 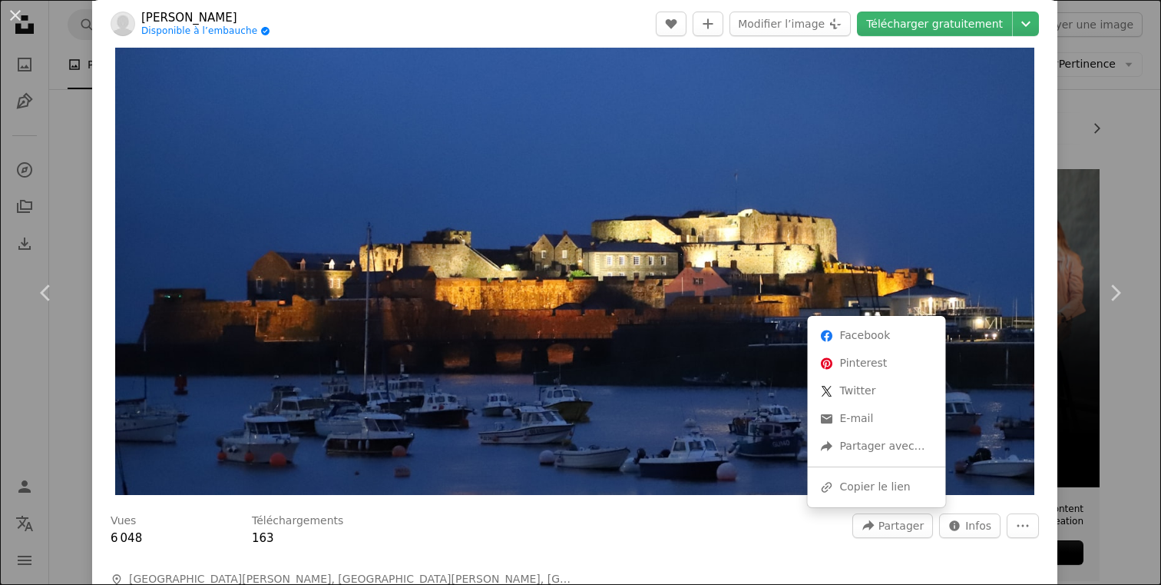 I want to click on a: Partagez-leTwitter, so click(x=877, y=391).